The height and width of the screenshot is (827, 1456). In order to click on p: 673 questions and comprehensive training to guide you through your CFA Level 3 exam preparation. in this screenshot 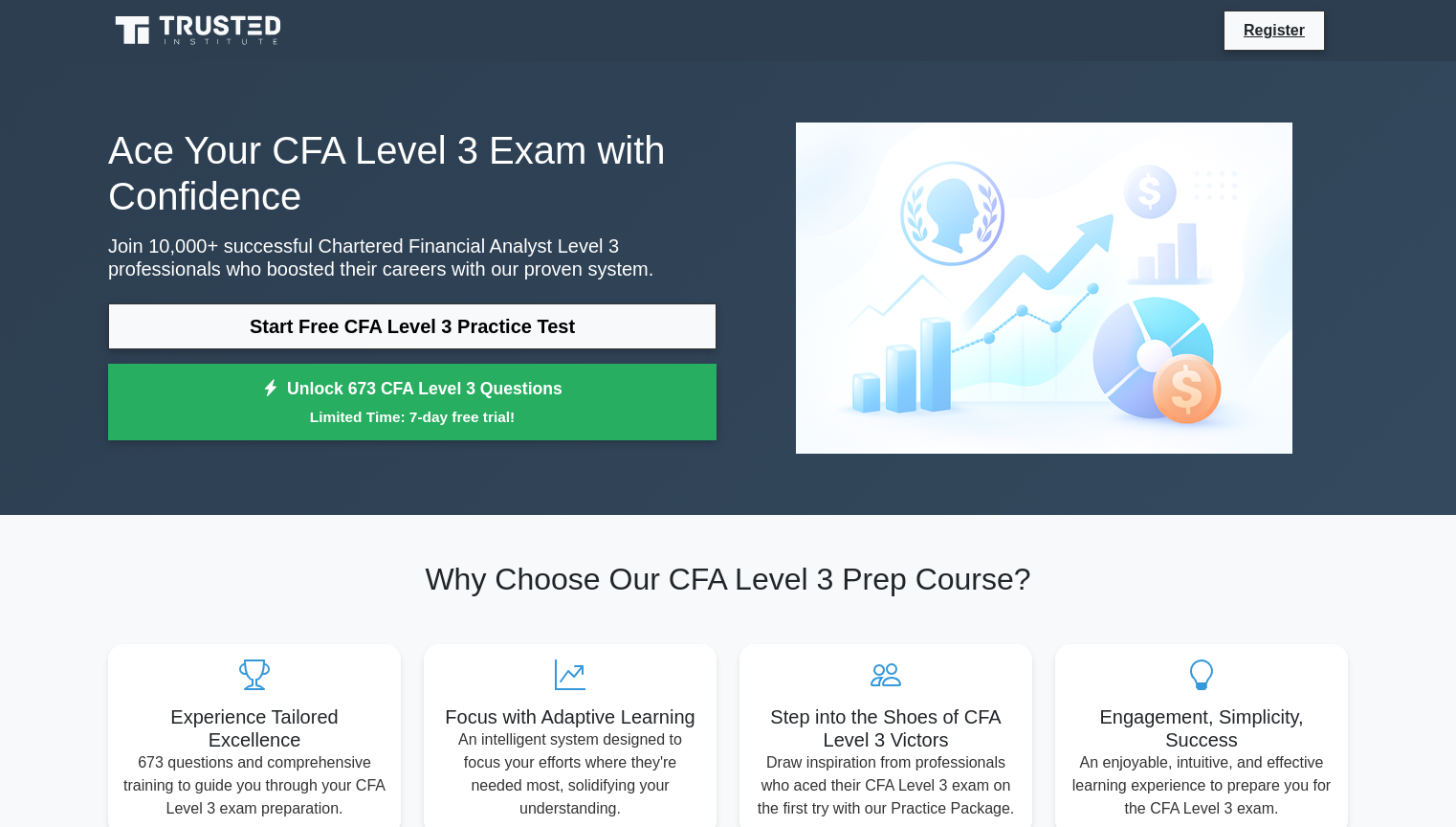, I will do `click(254, 785)`.